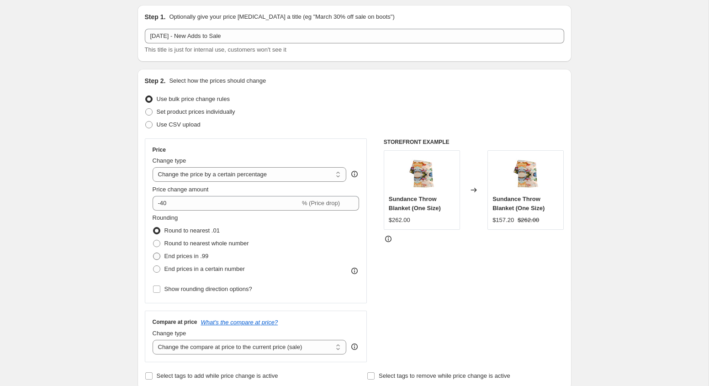 Image resolution: width=709 pixels, height=386 pixels. What do you see at coordinates (503, 220) in the screenshot?
I see `div: $157.20` at bounding box center [503, 220].